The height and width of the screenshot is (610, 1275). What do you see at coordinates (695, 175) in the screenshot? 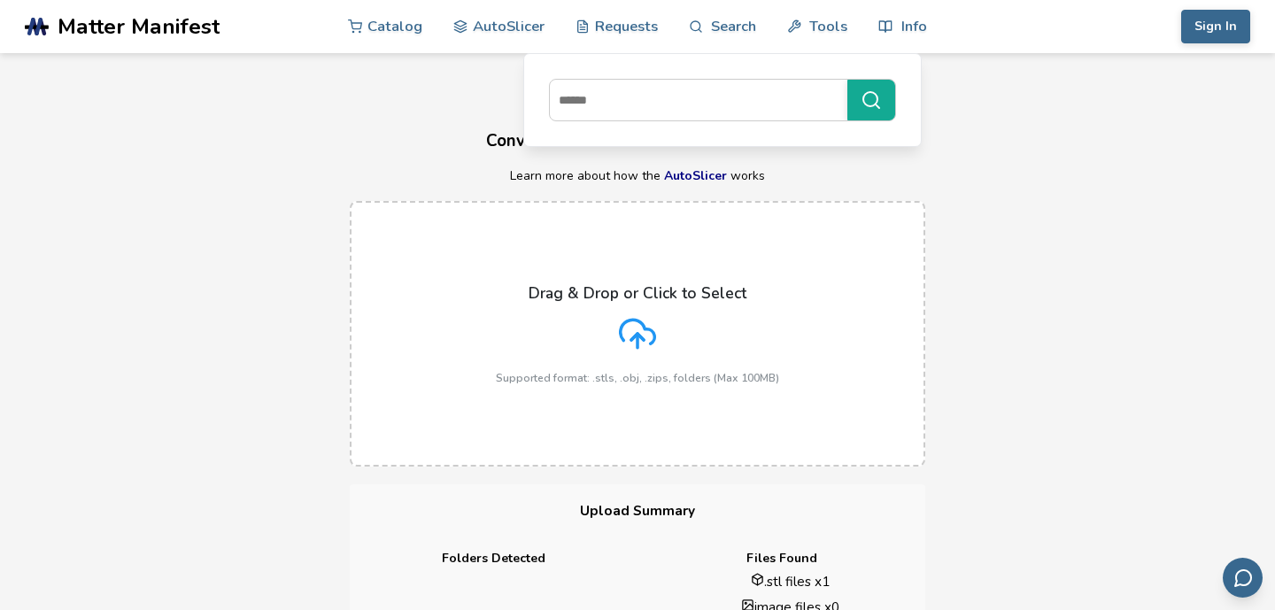
I see `a: AutoSlicer` at bounding box center [695, 175].